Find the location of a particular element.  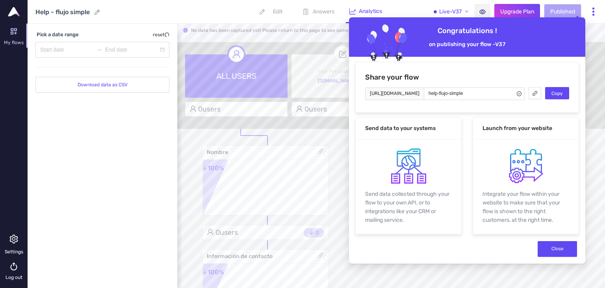

span: Close is located at coordinates (557, 249).